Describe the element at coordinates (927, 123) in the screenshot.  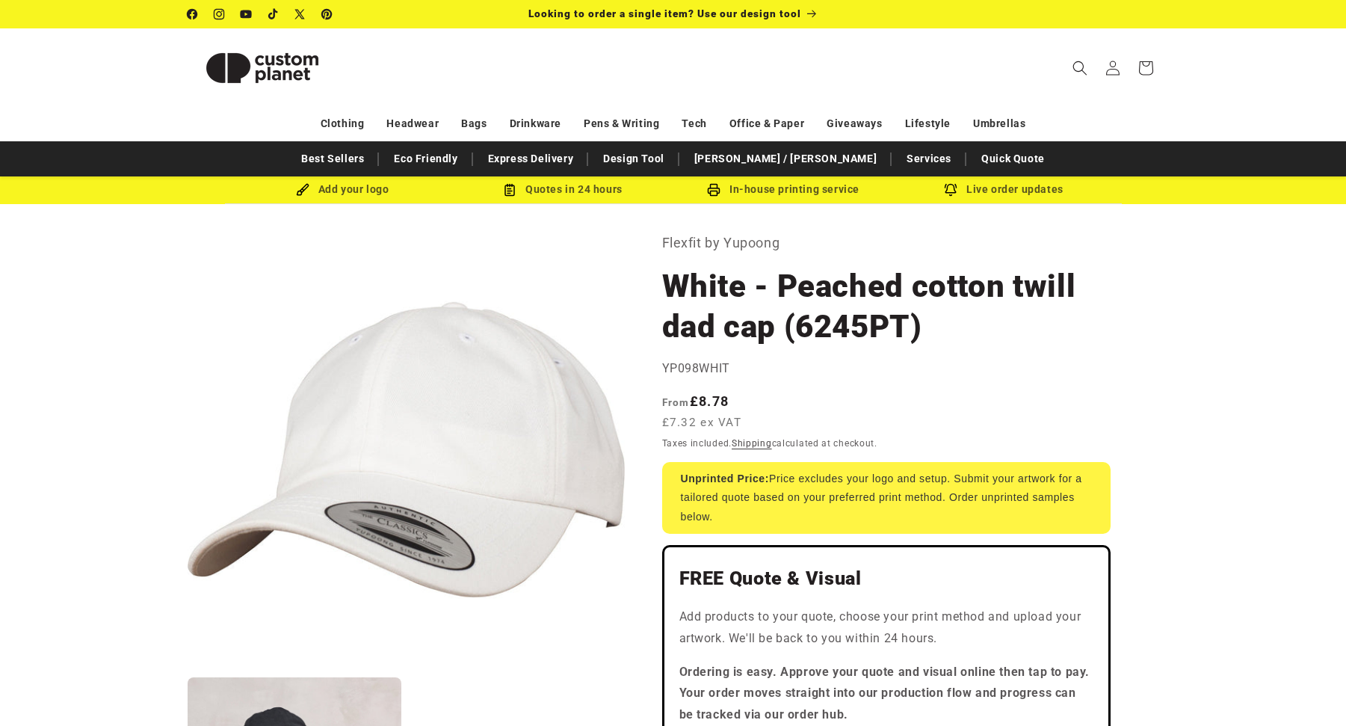
I see `a: Lifestyle` at that location.